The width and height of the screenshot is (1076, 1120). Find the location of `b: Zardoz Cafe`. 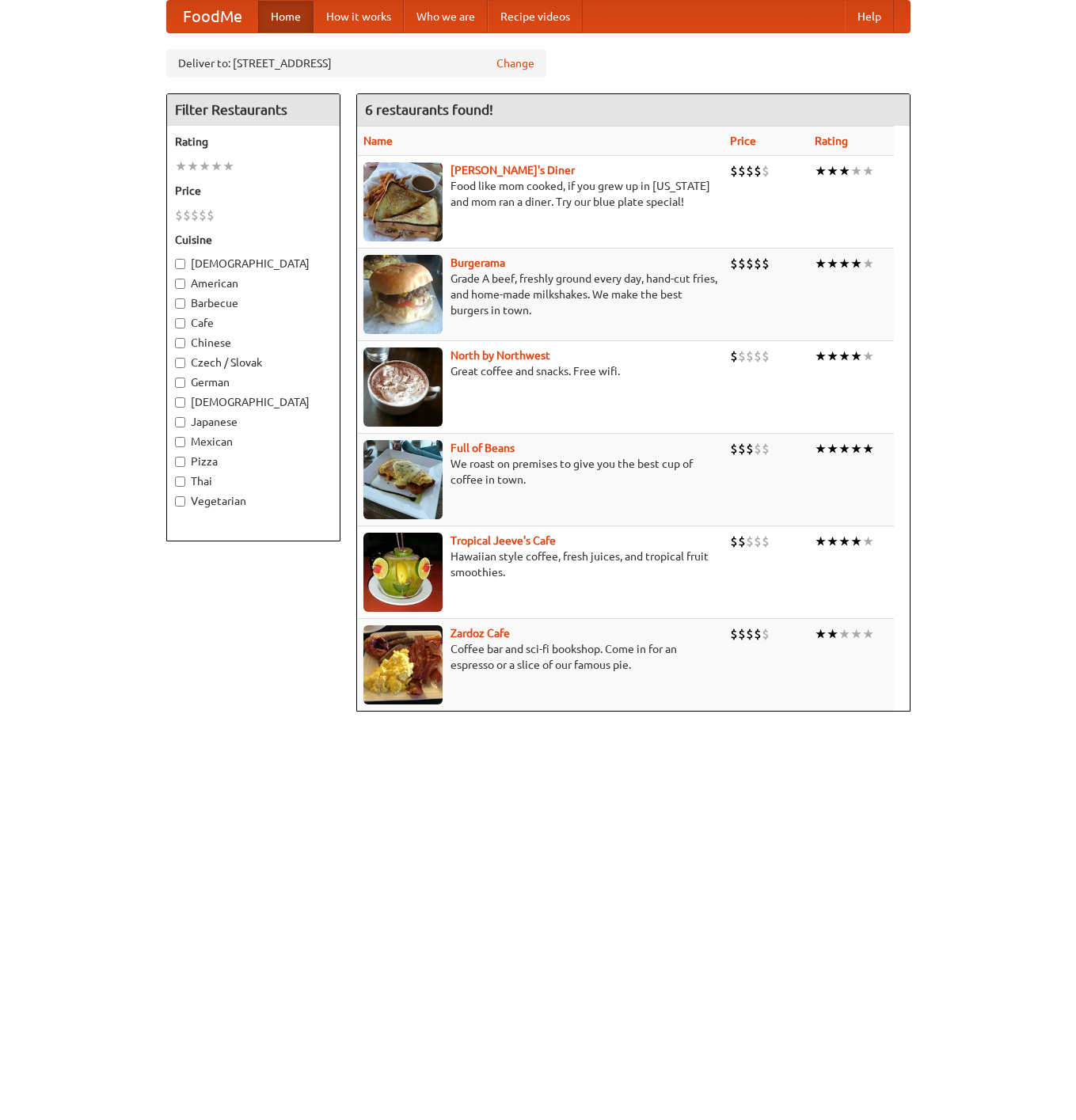

b: Zardoz Cafe is located at coordinates (479, 633).